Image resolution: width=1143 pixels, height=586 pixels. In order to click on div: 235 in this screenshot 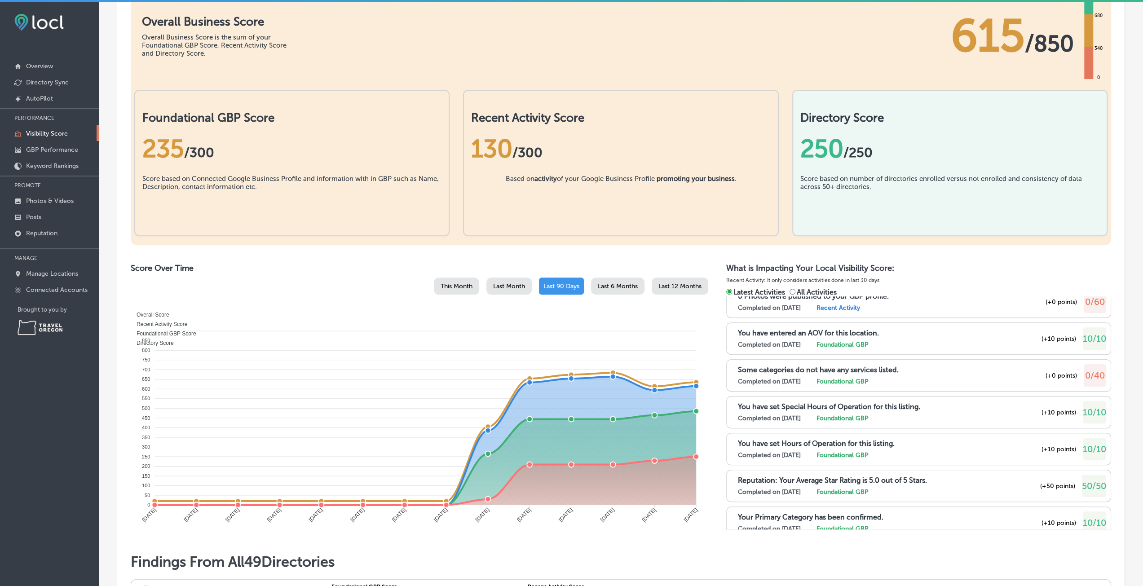, I will do `click(292, 149)`.